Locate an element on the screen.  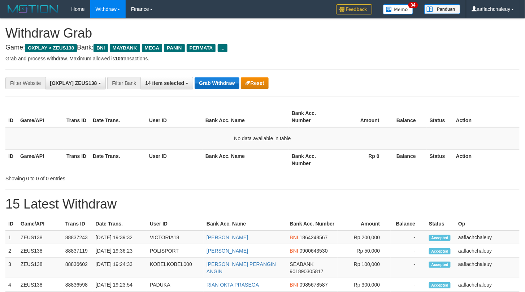
img: Feedback.jpg is located at coordinates (354, 9).